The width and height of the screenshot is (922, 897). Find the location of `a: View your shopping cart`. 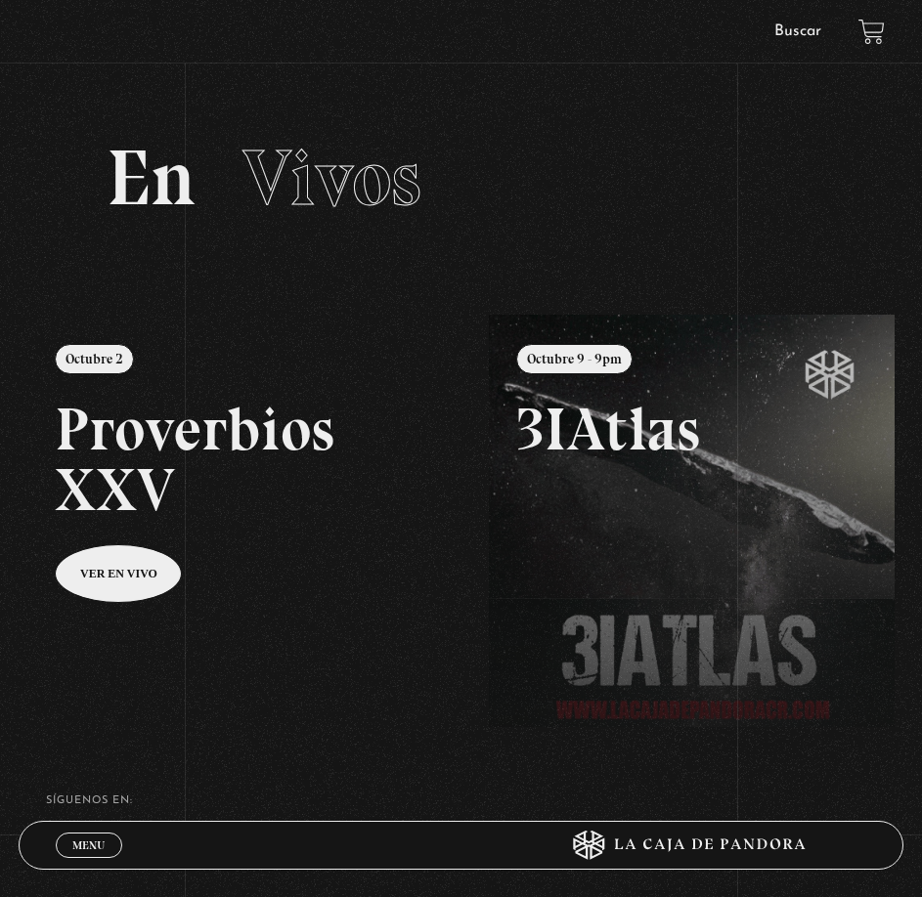

a: View your shopping cart is located at coordinates (871, 31).